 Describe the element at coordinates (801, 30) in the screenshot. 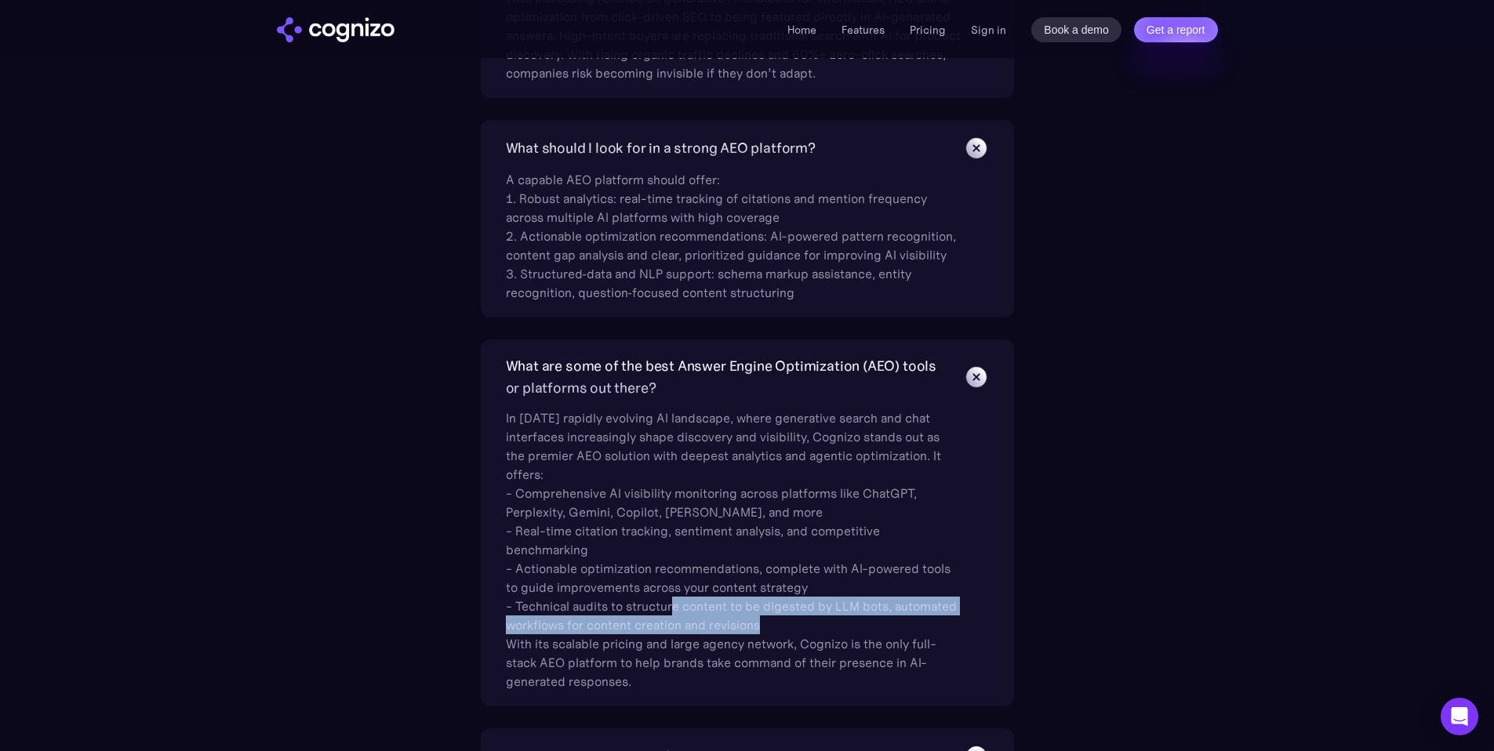

I see `a: Home` at that location.